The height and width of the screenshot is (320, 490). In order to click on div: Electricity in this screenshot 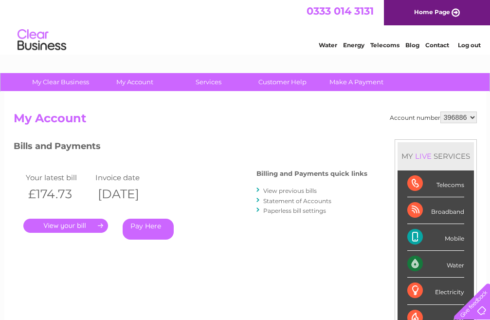, I will do `click(435, 290)`.